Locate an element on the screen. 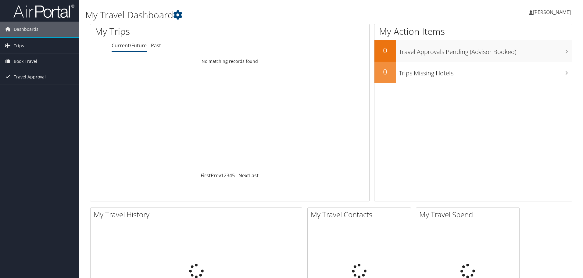 This screenshot has height=278, width=583. span: Travel Approval is located at coordinates (30, 77).